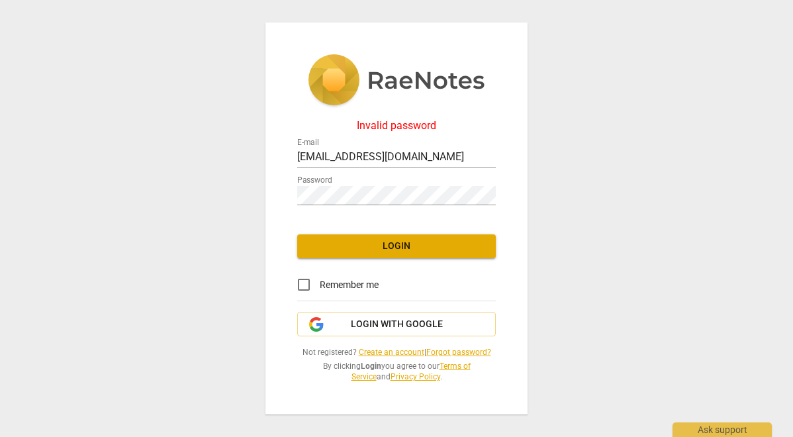 This screenshot has height=437, width=793. I want to click on span: By clicking you agree to our and ., so click(397, 372).